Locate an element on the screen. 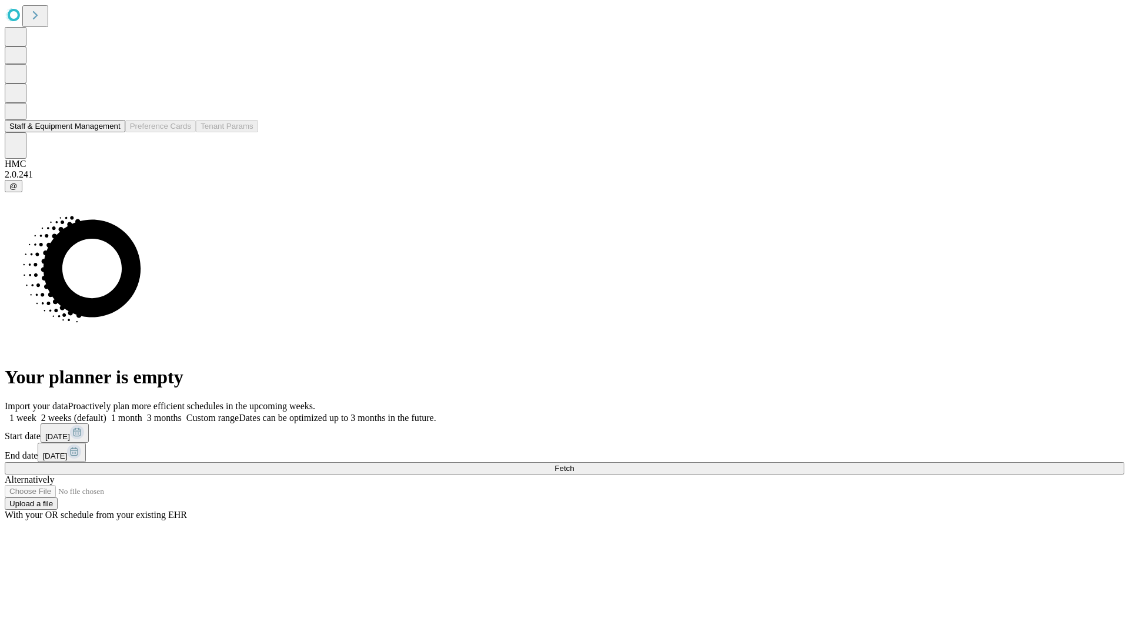 The image size is (1129, 635). button: Preference Cards is located at coordinates (161, 126).